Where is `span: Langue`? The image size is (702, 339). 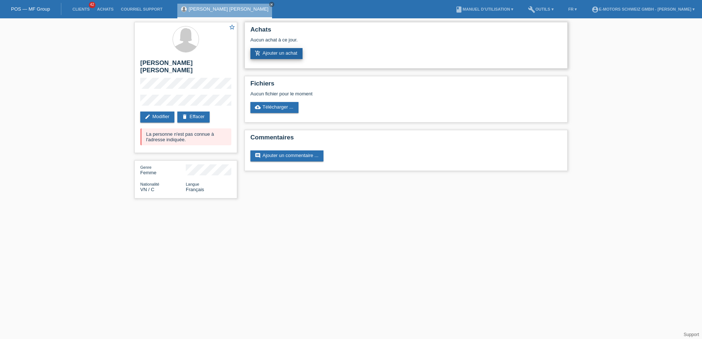
span: Langue is located at coordinates (192, 184).